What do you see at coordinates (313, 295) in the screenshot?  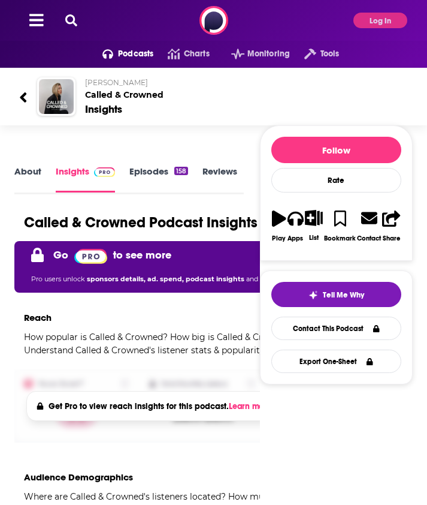 I see `img: tell me why sparkle` at bounding box center [313, 295].